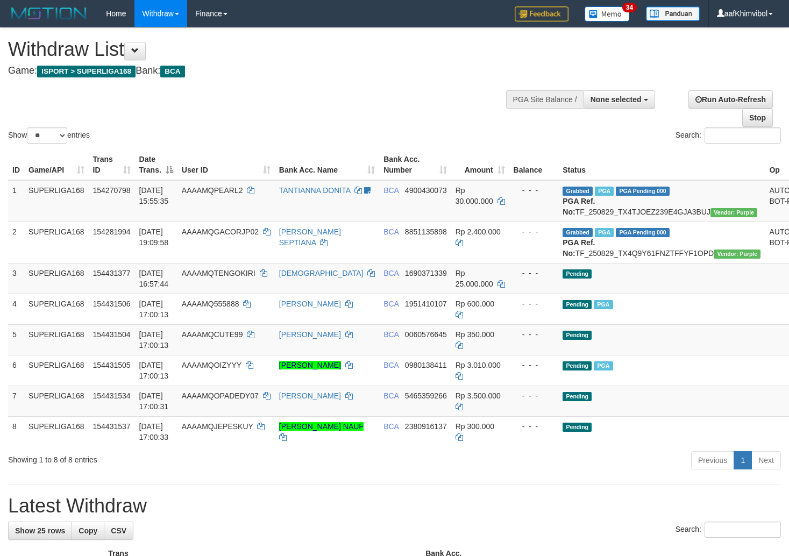  I want to click on span: AAAAMQOPADEDY07, so click(220, 396).